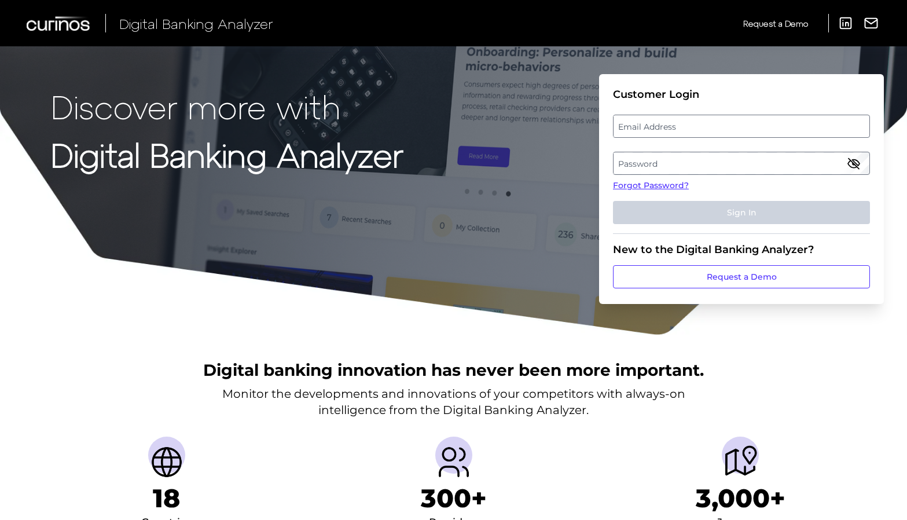 The width and height of the screenshot is (907, 520). I want to click on img: Journeys, so click(740, 462).